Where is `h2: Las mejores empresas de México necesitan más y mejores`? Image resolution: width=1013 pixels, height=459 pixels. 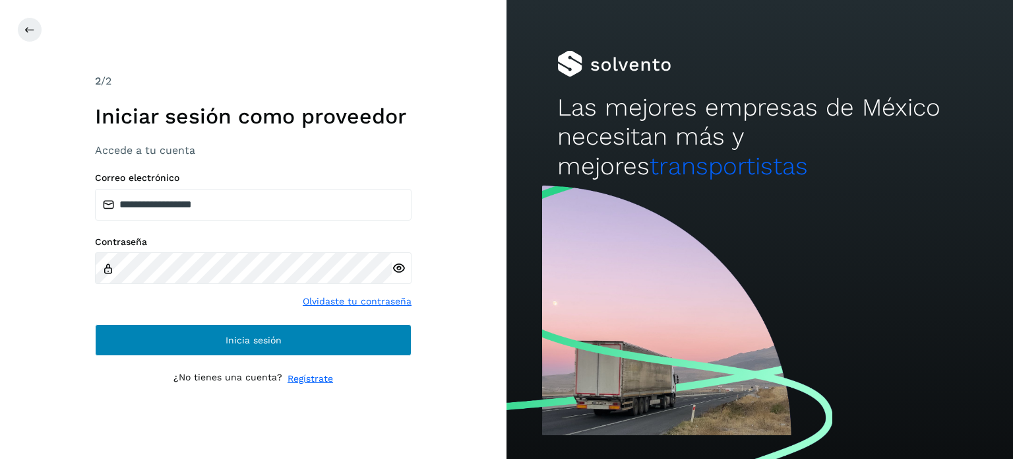
h2: Las mejores empresas de México necesitan más y mejores is located at coordinates (760, 137).